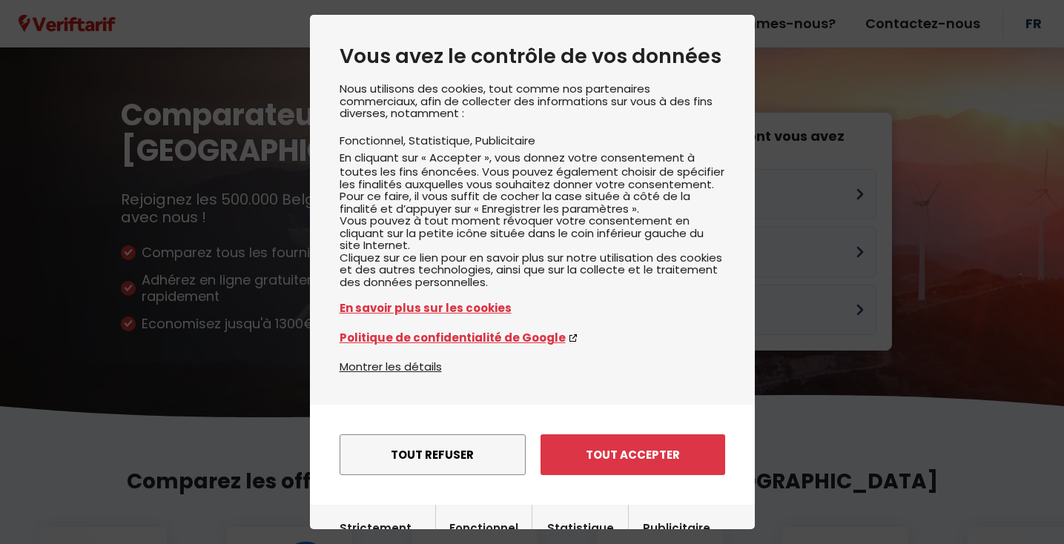 The height and width of the screenshot is (544, 1064). I want to click on div: menu, so click(532, 454).